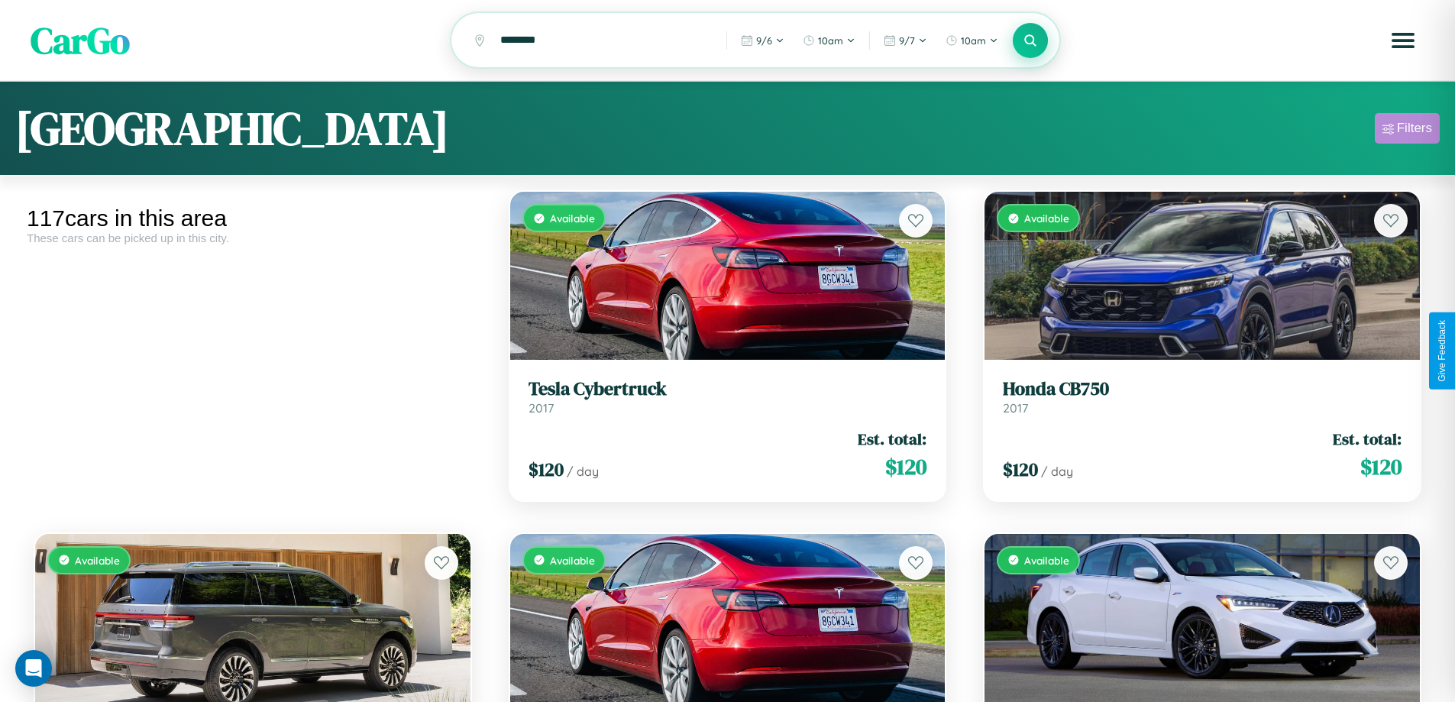 The width and height of the screenshot is (1455, 702). What do you see at coordinates (762, 40) in the screenshot?
I see `button: 9/6` at bounding box center [762, 40].